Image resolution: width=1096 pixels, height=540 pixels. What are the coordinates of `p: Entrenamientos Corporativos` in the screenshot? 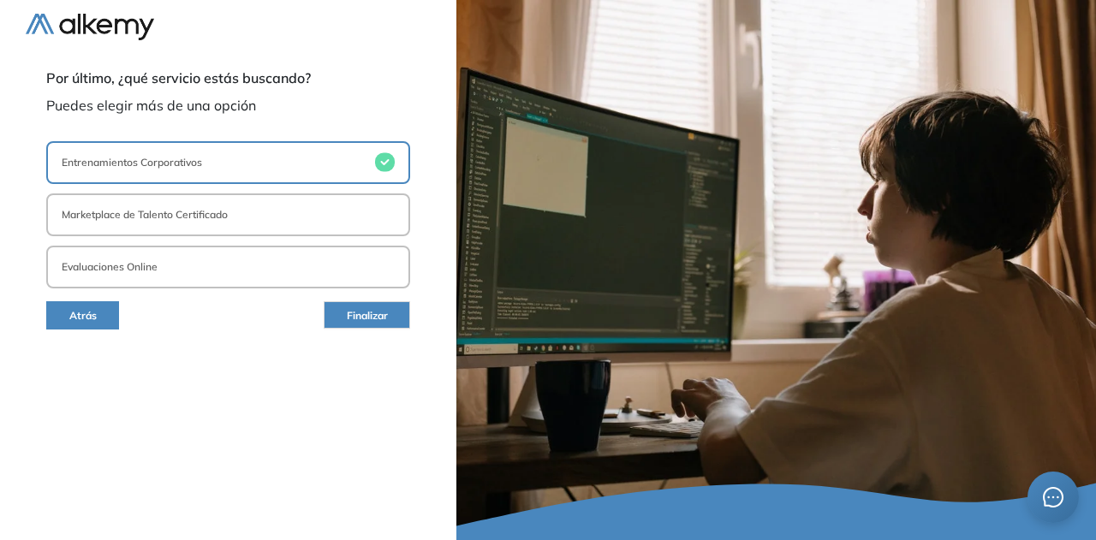 It's located at (132, 163).